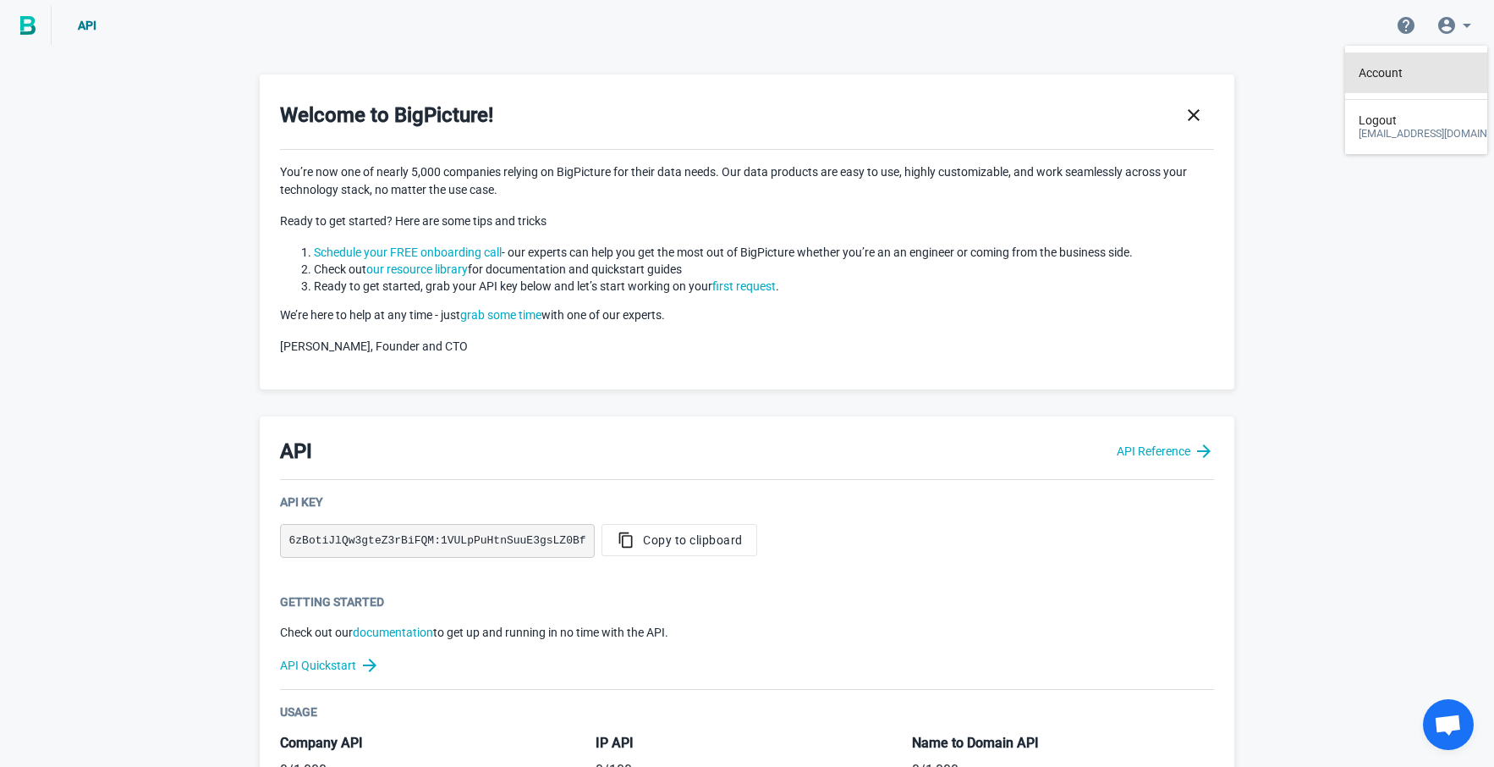  I want to click on h5: IP API, so click(746, 743).